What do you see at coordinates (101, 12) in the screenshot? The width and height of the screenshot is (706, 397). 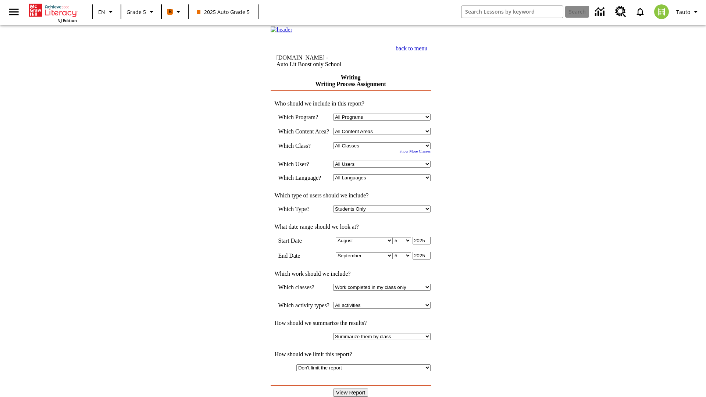 I see `span: EN` at bounding box center [101, 12].